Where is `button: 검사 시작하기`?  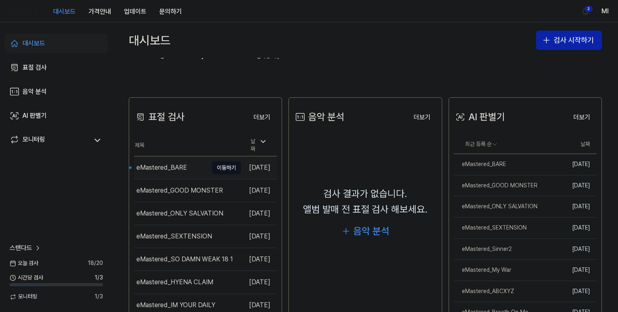 button: 검사 시작하기 is located at coordinates (569, 40).